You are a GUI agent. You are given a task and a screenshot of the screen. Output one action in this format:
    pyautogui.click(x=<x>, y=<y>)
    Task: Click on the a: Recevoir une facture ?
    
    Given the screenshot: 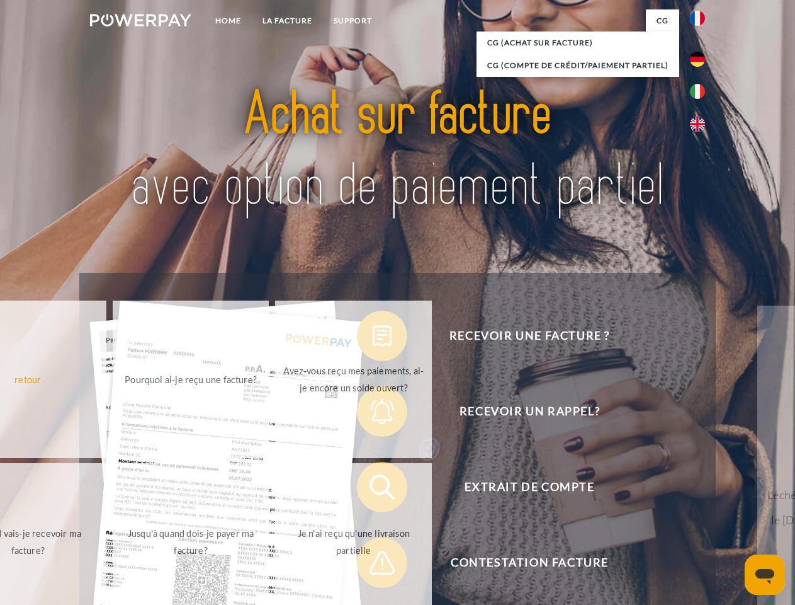 What is the action you would take?
    pyautogui.click(x=521, y=336)
    